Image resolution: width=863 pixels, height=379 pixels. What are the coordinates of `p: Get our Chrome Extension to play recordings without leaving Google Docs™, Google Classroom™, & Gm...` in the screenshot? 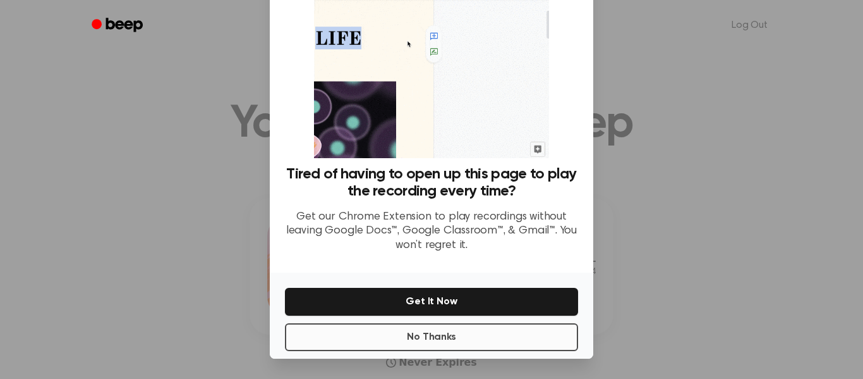 It's located at (432, 231).